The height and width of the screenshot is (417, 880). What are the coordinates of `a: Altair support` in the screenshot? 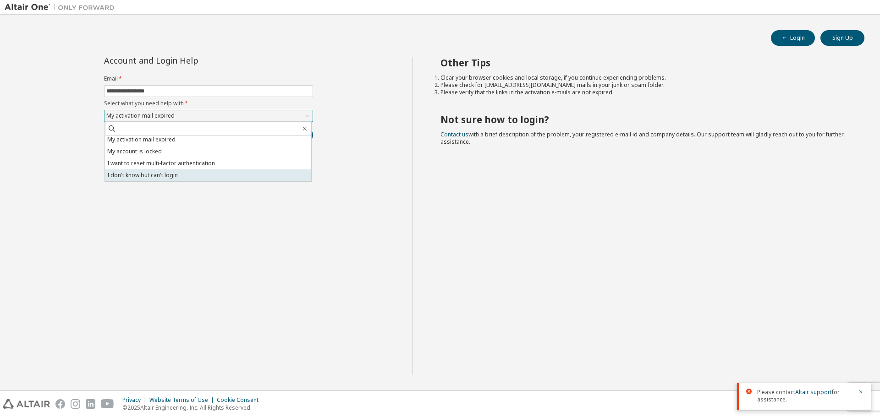 It's located at (813, 392).